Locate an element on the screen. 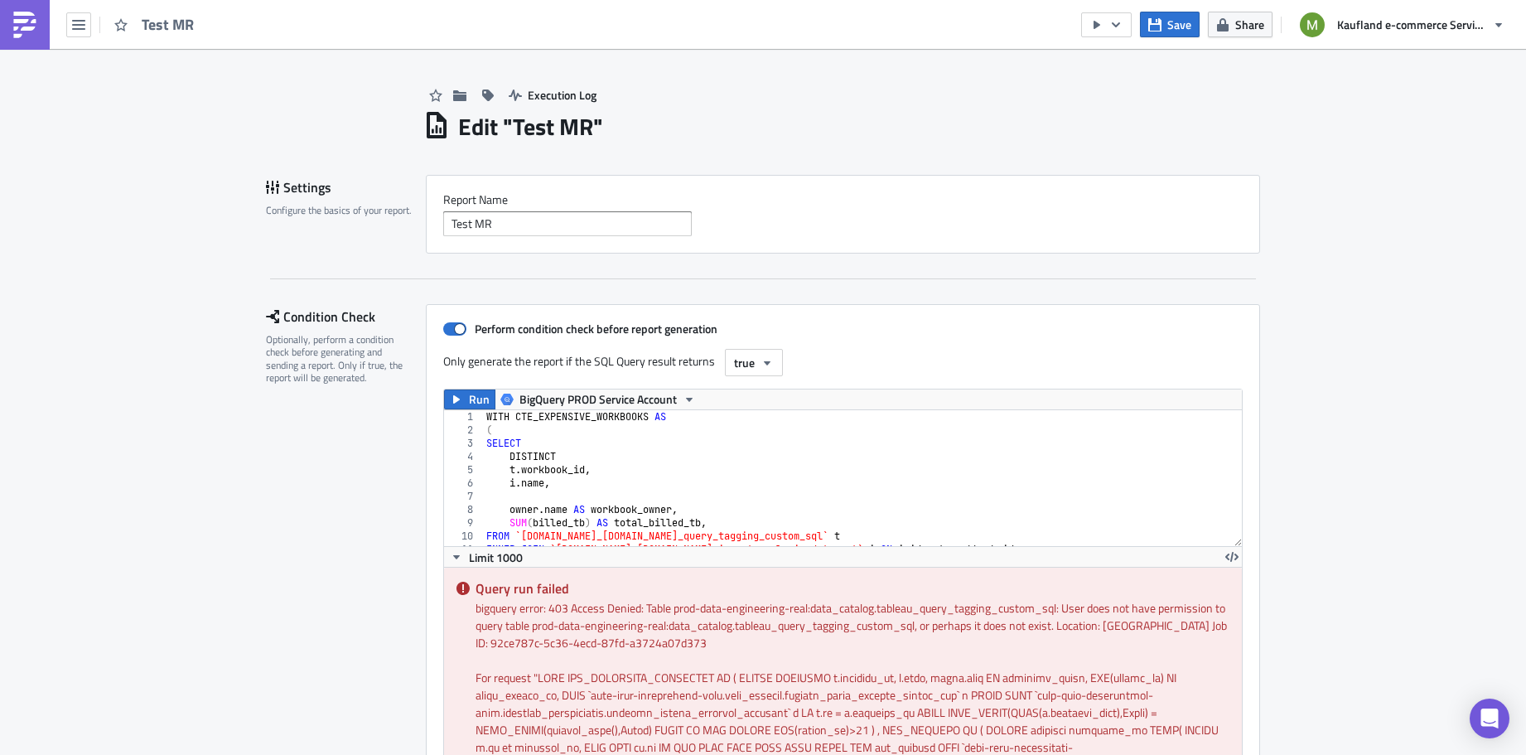 The width and height of the screenshot is (1526, 755). div: 10 is located at coordinates (464, 536).